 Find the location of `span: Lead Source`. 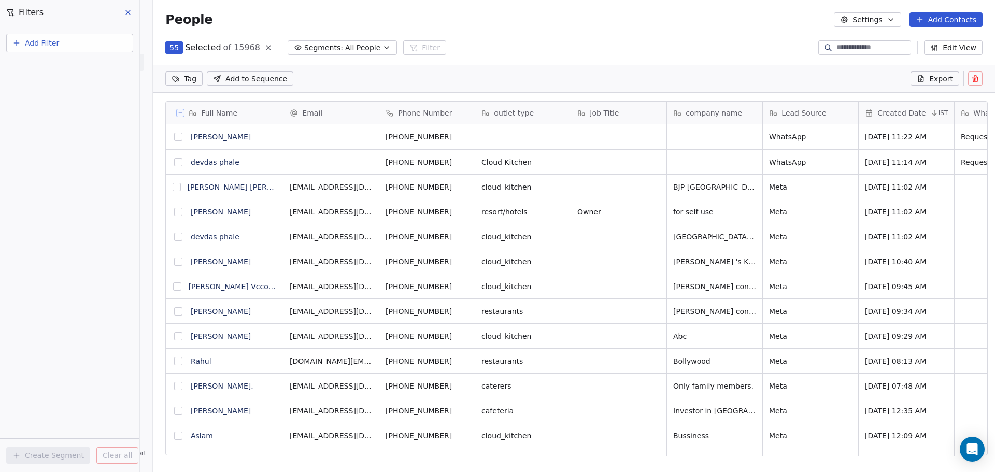

span: Lead Source is located at coordinates (804, 113).